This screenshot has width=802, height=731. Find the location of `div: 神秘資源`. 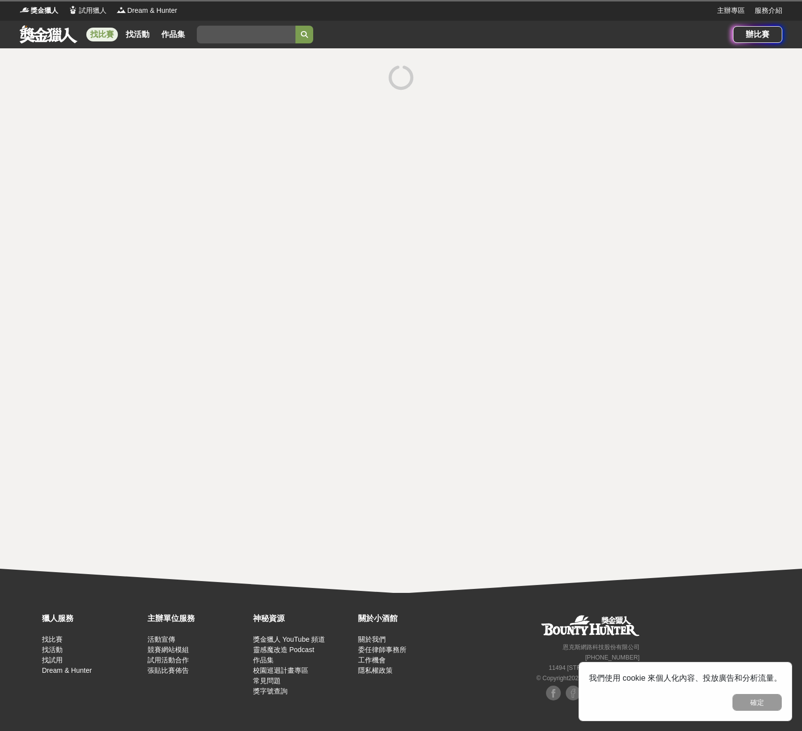

div: 神秘資源 is located at coordinates (303, 619).